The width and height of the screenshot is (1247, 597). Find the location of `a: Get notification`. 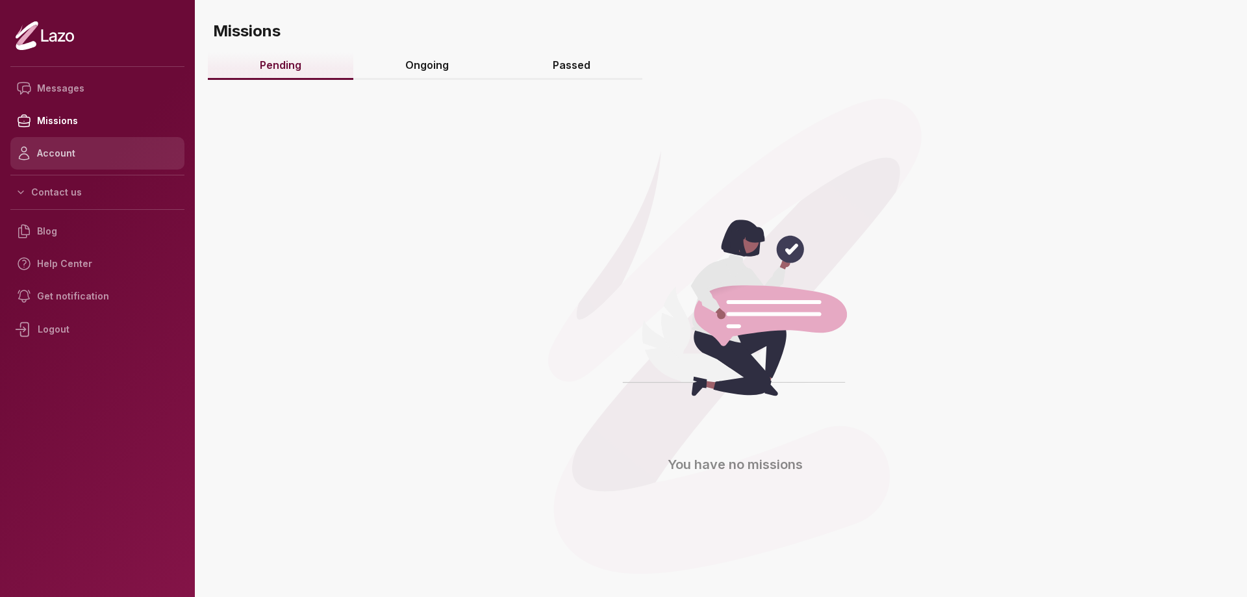

a: Get notification is located at coordinates (97, 296).